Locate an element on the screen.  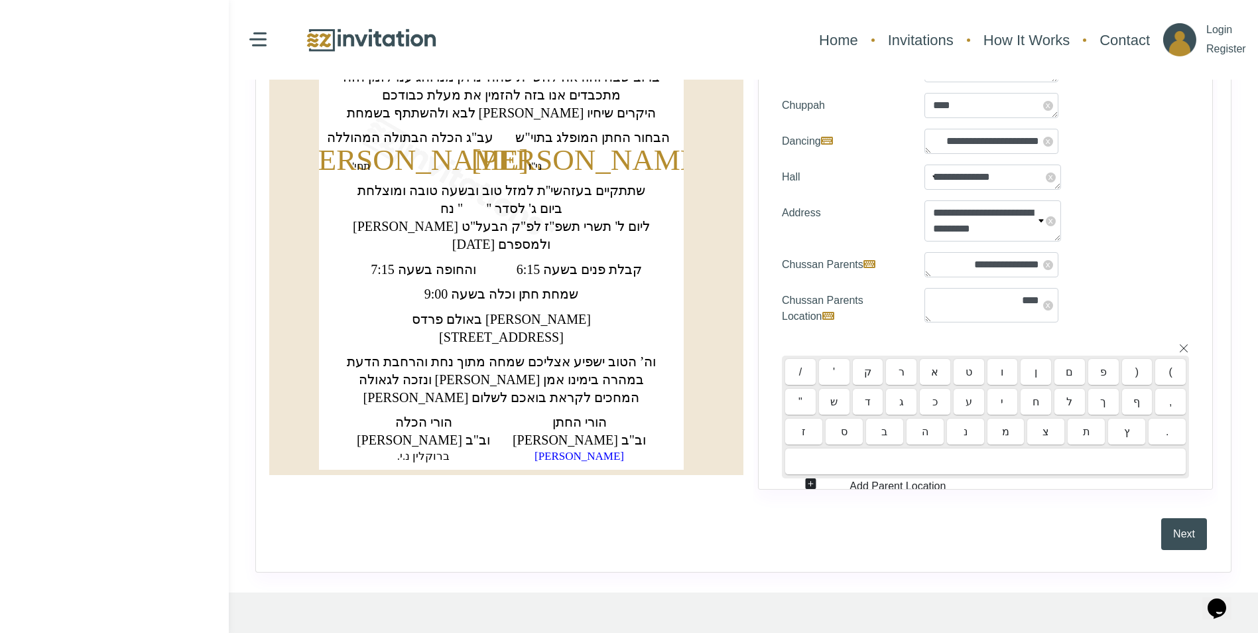
a: Invitations is located at coordinates (920, 40).